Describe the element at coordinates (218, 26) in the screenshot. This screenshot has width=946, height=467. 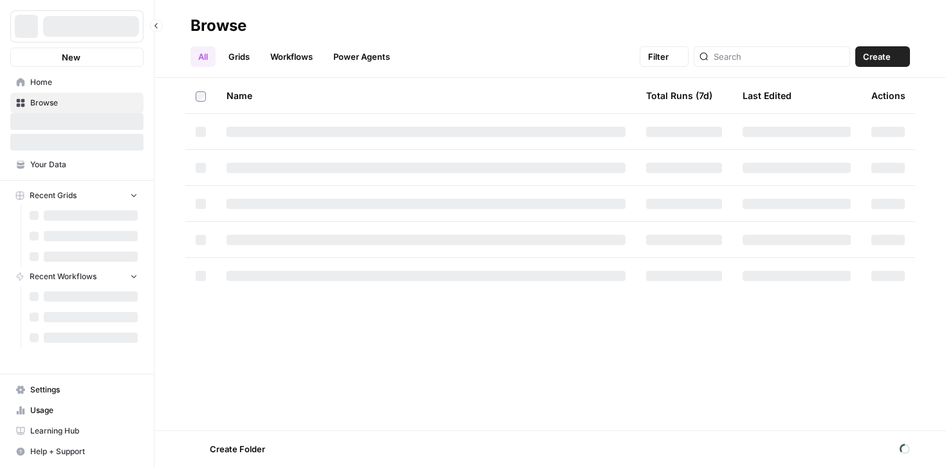
I see `div: Browse` at that location.